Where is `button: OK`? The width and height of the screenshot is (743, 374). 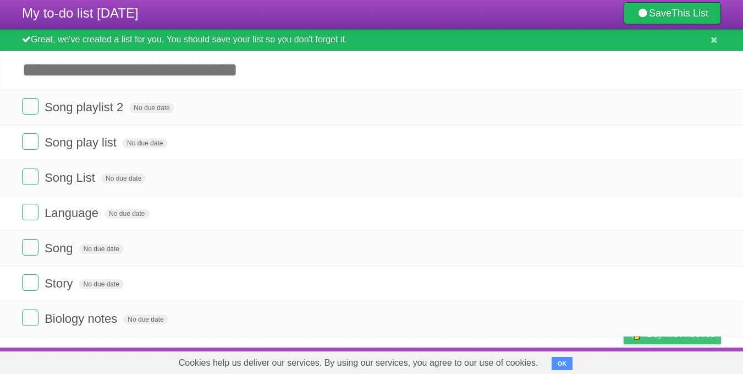 button: OK is located at coordinates (562, 363).